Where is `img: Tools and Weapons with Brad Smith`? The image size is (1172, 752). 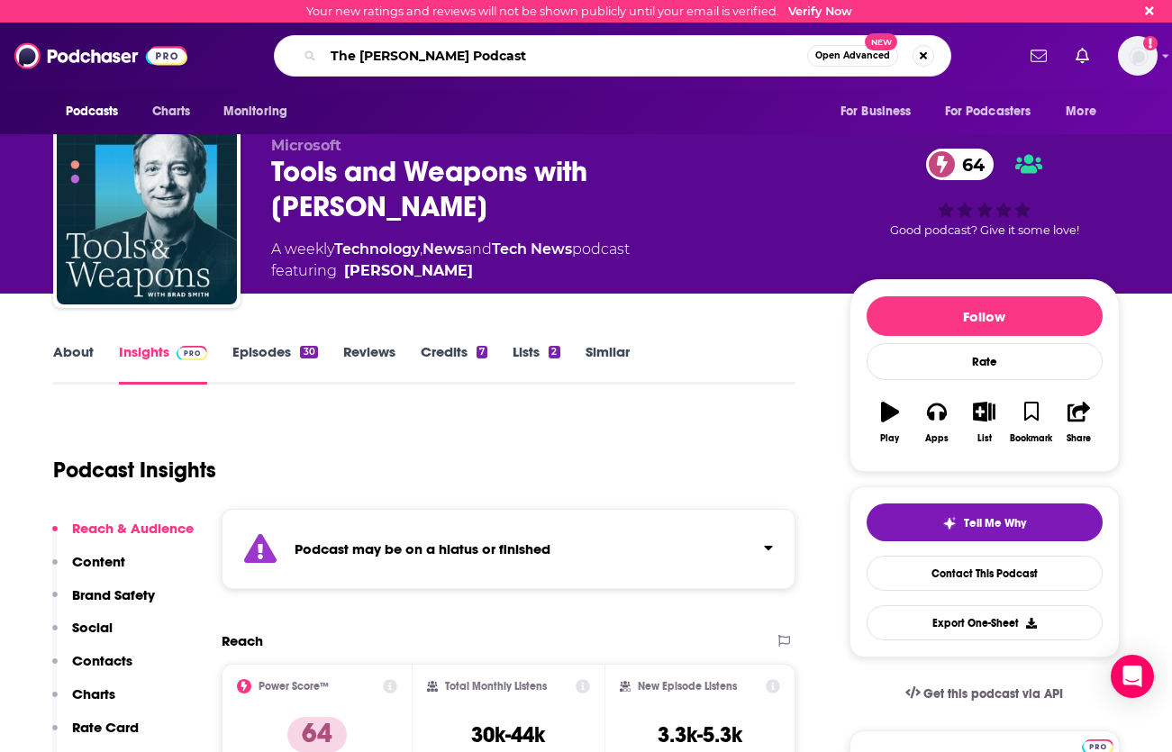 img: Tools and Weapons with Brad Smith is located at coordinates (147, 214).